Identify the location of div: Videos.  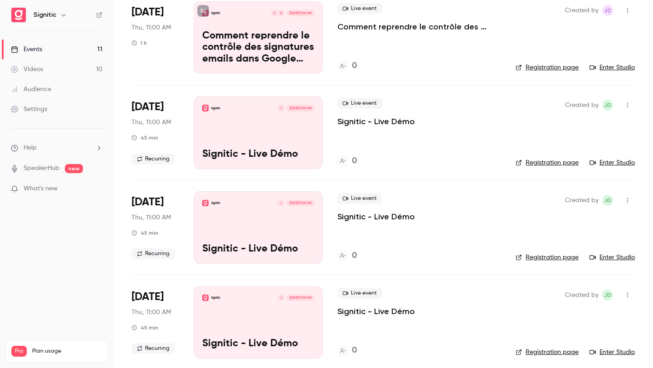
(27, 69).